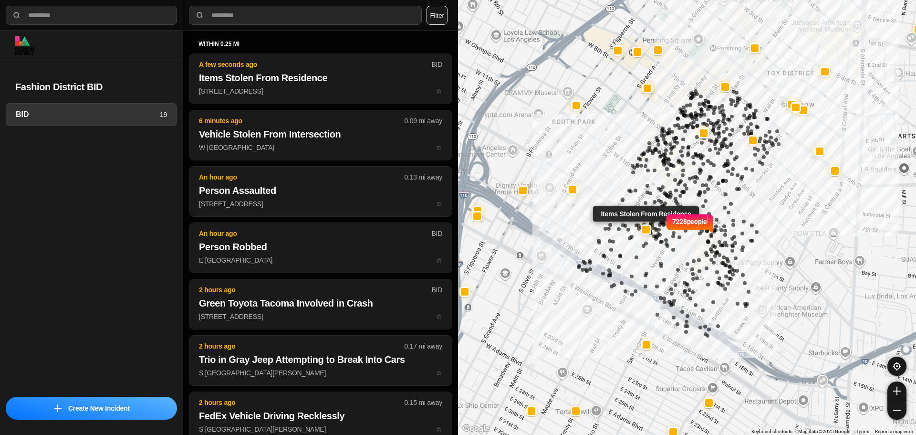  Describe the element at coordinates (772, 431) in the screenshot. I see `button: Keyboard shortcuts` at that location.